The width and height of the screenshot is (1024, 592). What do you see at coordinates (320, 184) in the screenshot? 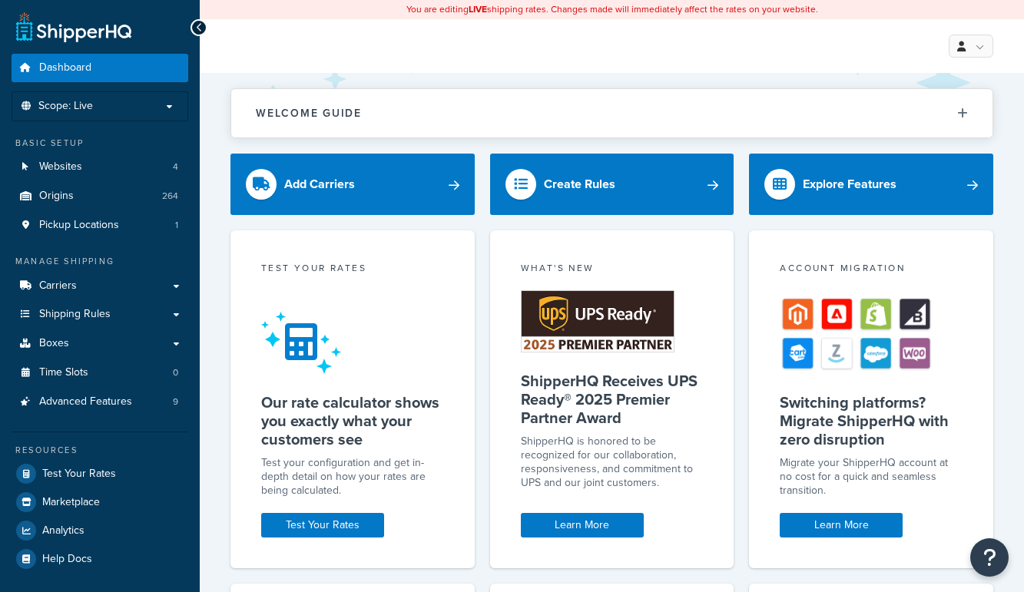
I see `div: Add Carriers` at bounding box center [320, 184].